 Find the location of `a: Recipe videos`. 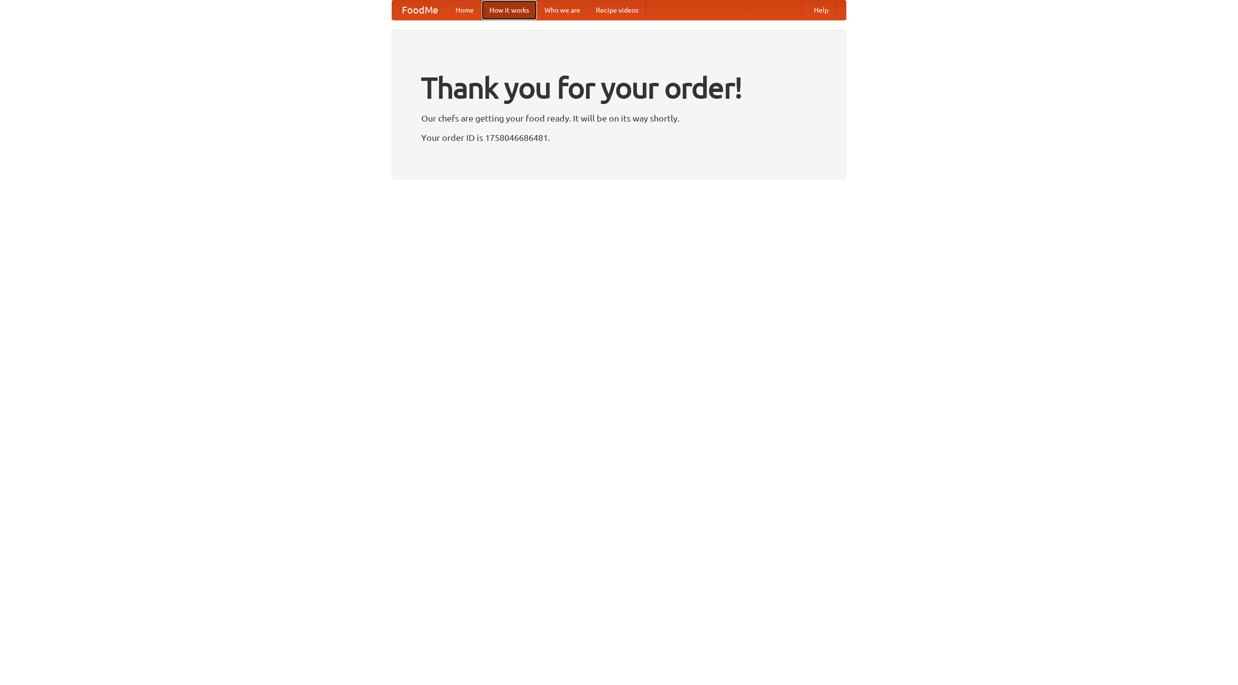

a: Recipe videos is located at coordinates (617, 10).